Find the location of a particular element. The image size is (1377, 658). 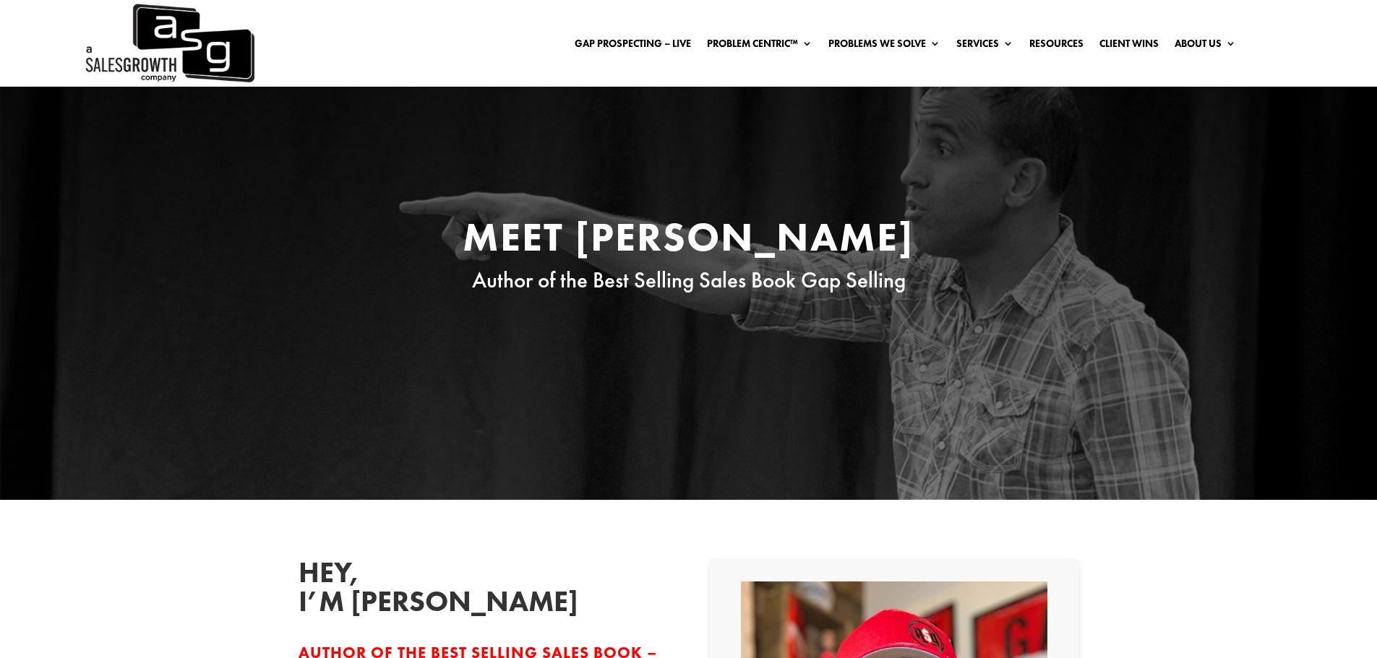

a: About Us is located at coordinates (1205, 46).